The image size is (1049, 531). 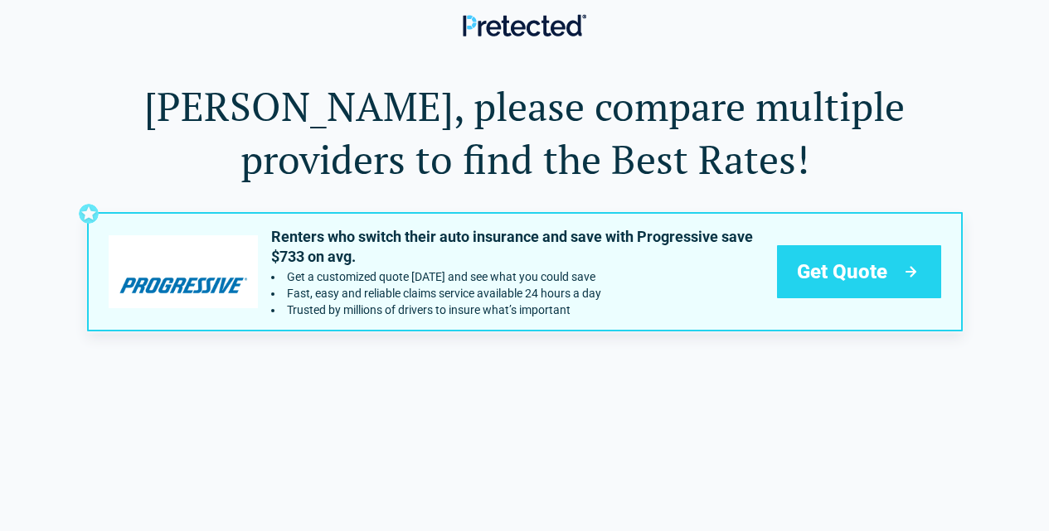 What do you see at coordinates (517, 247) in the screenshot?
I see `p: Renters who switch their auto insurance and save with Progressive save $733 on avg.` at bounding box center [517, 247].